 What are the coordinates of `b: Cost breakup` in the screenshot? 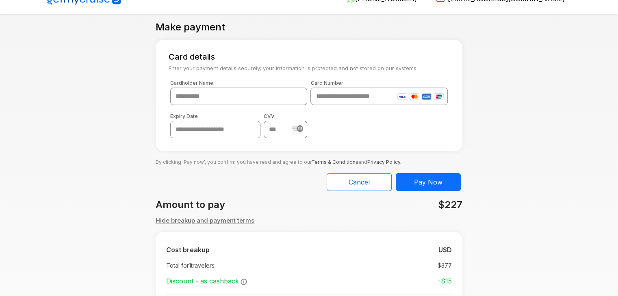 It's located at (188, 250).